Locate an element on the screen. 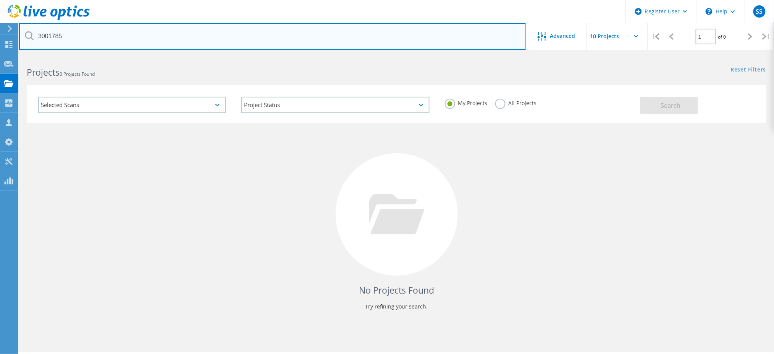  p: Try refining your search. is located at coordinates (397, 306).